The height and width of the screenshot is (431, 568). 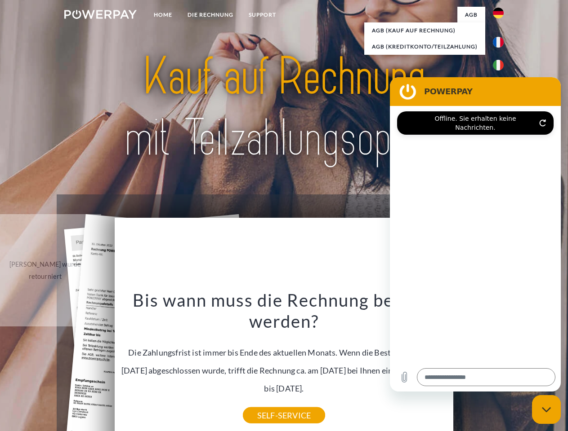 What do you see at coordinates (284, 416) in the screenshot?
I see `a: SELF-SERVICE` at bounding box center [284, 416].